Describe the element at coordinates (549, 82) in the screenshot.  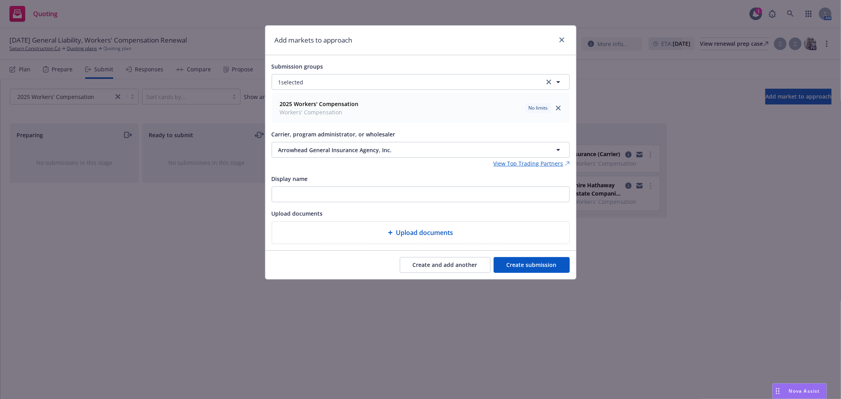
I see `a: clear selection` at that location.